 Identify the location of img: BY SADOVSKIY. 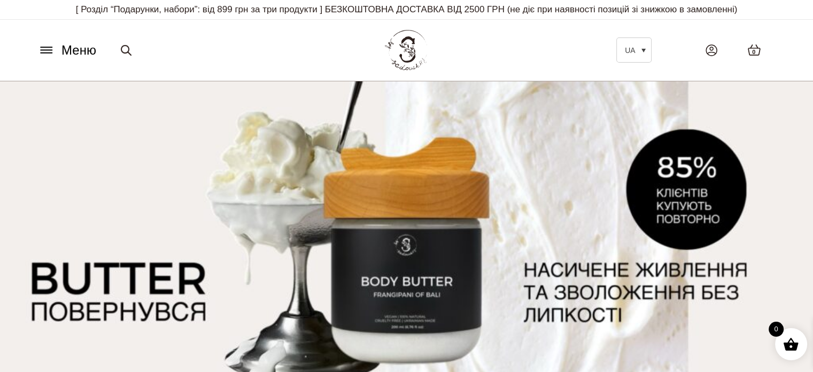
(406, 50).